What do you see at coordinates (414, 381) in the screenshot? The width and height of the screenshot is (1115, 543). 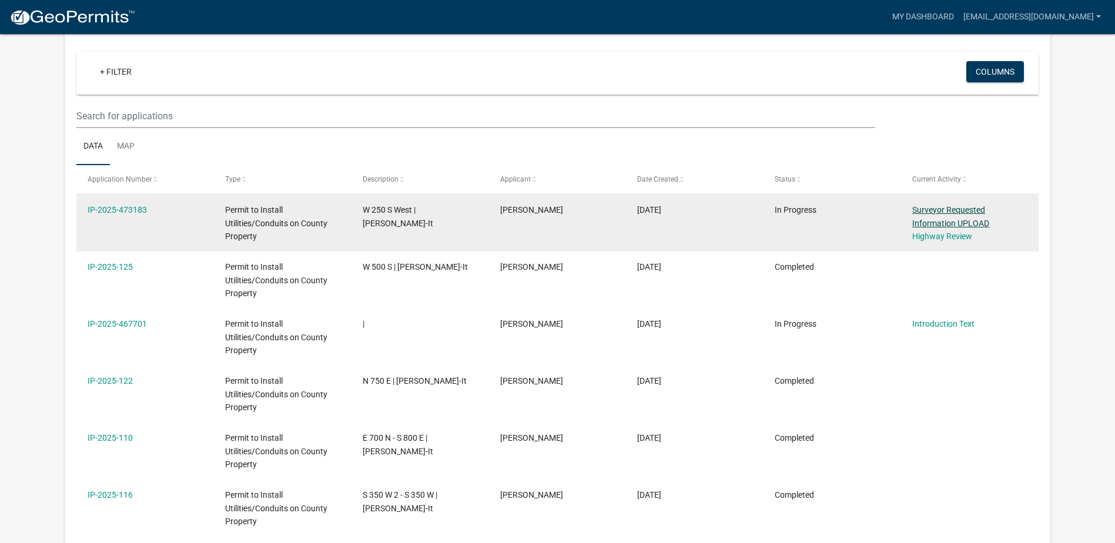 I see `span: N 750 E | Berry-It` at bounding box center [414, 381].